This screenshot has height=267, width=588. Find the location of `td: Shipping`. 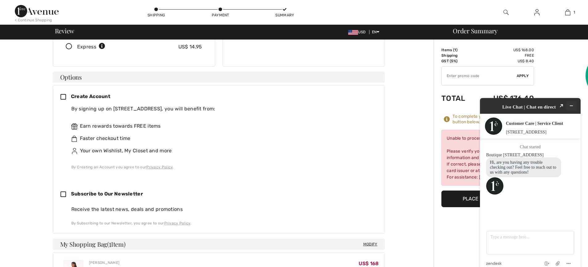

td: Shipping is located at coordinates (459, 56).